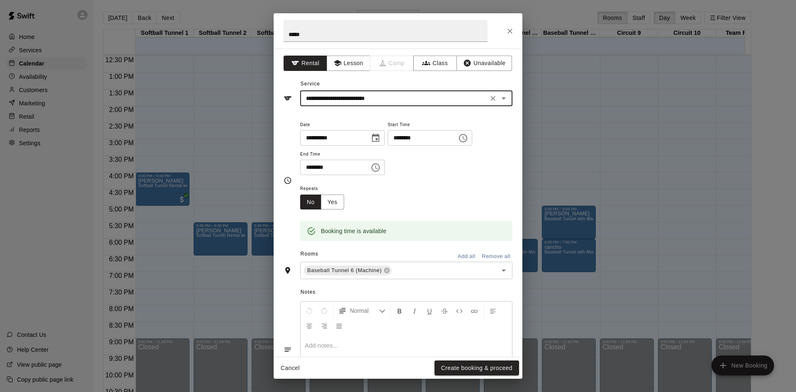 This screenshot has height=392, width=796. Describe the element at coordinates (400, 311) in the screenshot. I see `button: Format Bold` at that location.